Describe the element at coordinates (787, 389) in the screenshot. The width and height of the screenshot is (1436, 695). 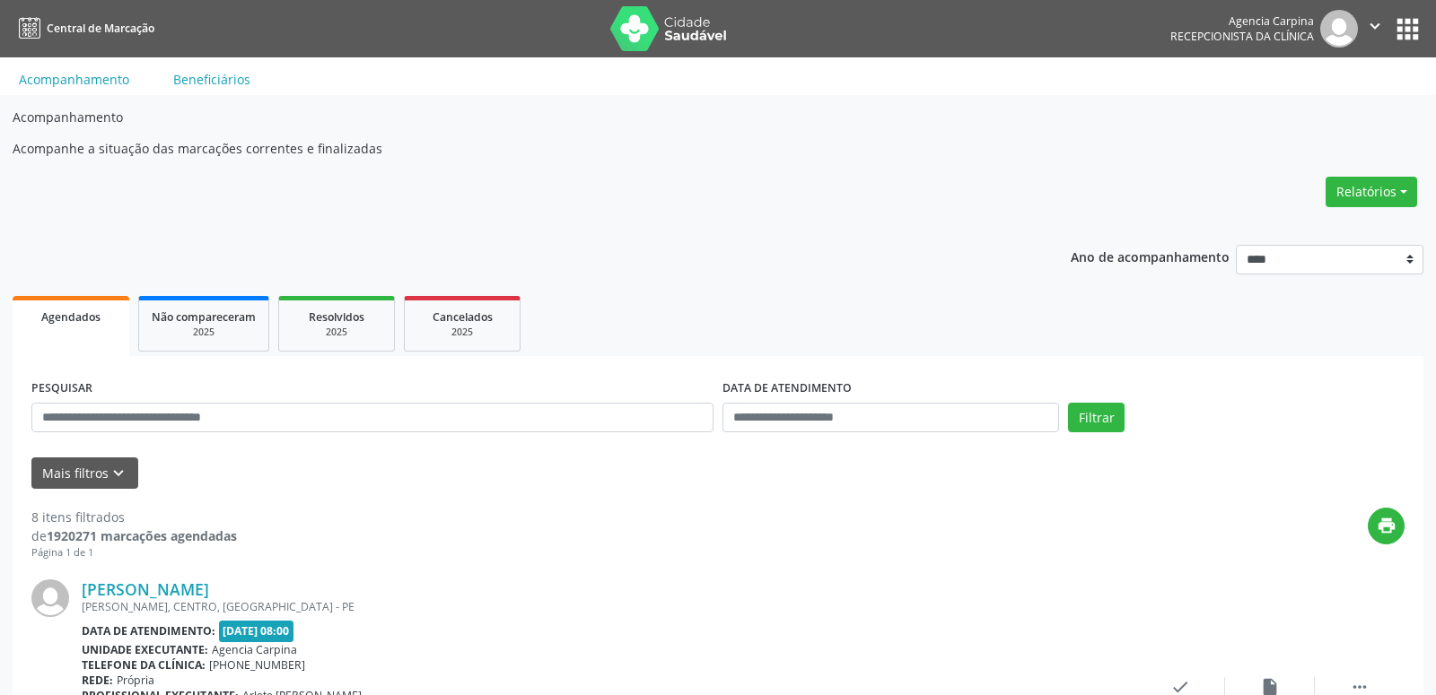
I see `label: DATA DE ATENDIMENTO` at that location.